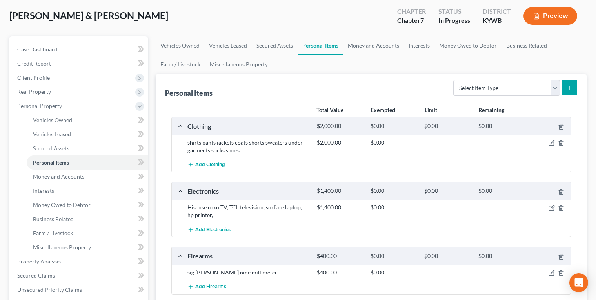 The width and height of the screenshot is (596, 300). What do you see at coordinates (248, 126) in the screenshot?
I see `div: Clothing` at bounding box center [248, 126].